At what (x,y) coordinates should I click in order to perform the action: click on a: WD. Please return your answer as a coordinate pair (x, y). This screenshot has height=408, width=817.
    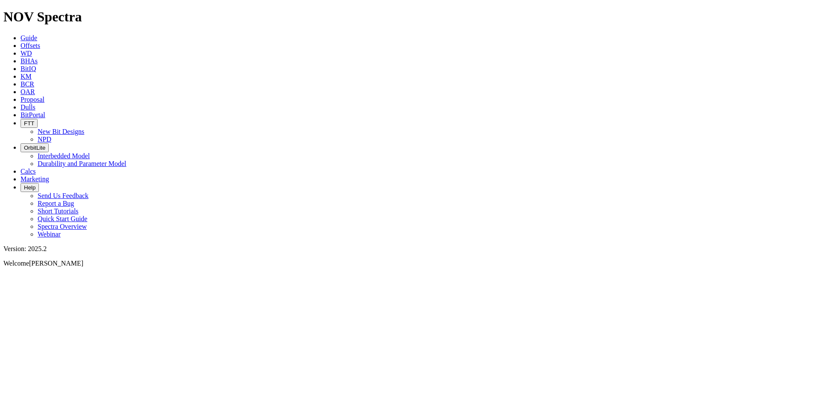
    Looking at the image, I should click on (26, 53).